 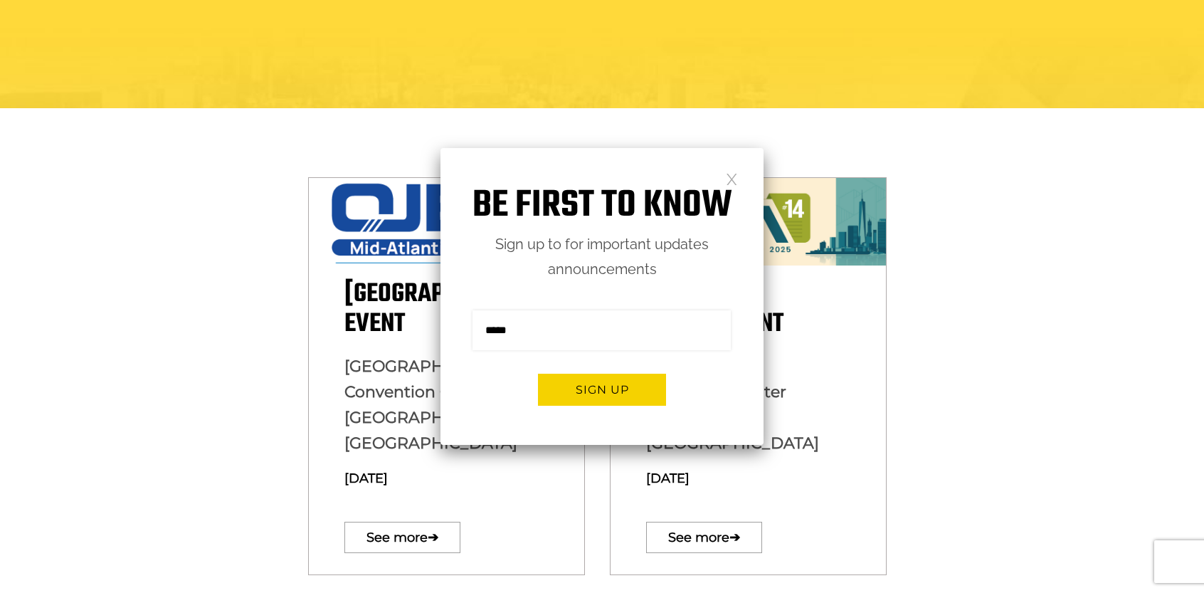 I want to click on button: Sign up, so click(x=602, y=389).